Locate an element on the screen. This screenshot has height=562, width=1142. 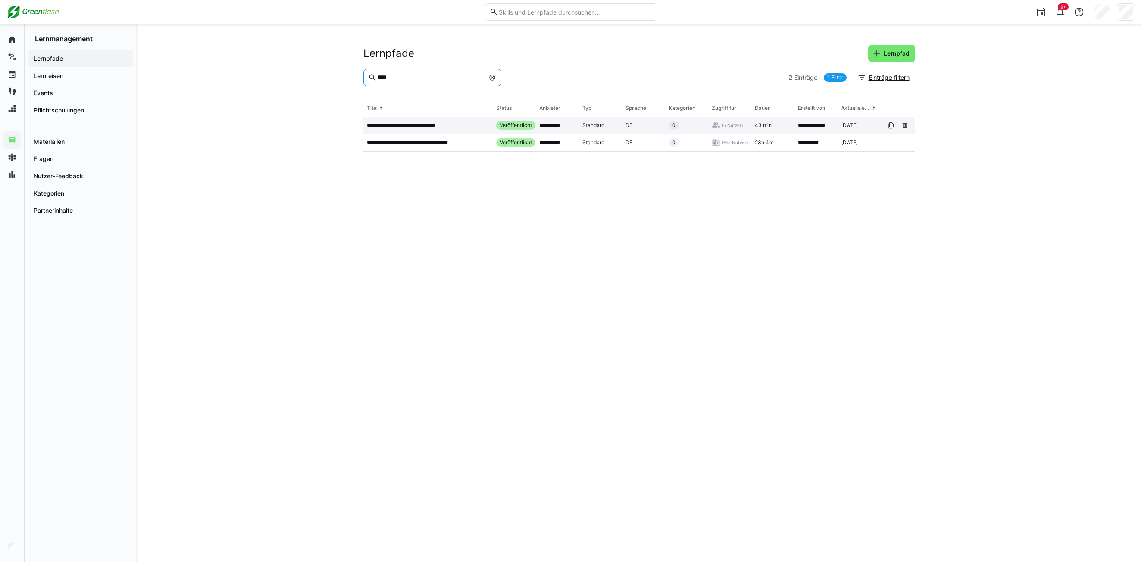
span: Einträge filtern is located at coordinates (889, 78).